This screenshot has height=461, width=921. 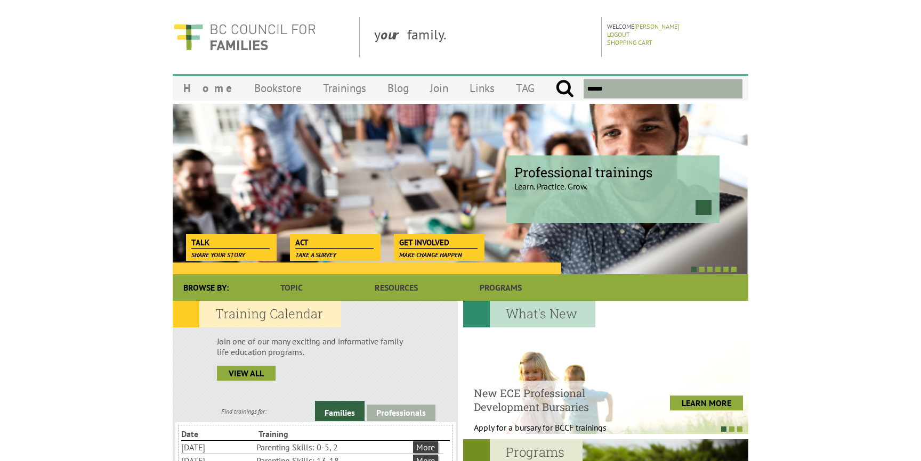 What do you see at coordinates (398, 88) in the screenshot?
I see `a: Blog` at bounding box center [398, 88].